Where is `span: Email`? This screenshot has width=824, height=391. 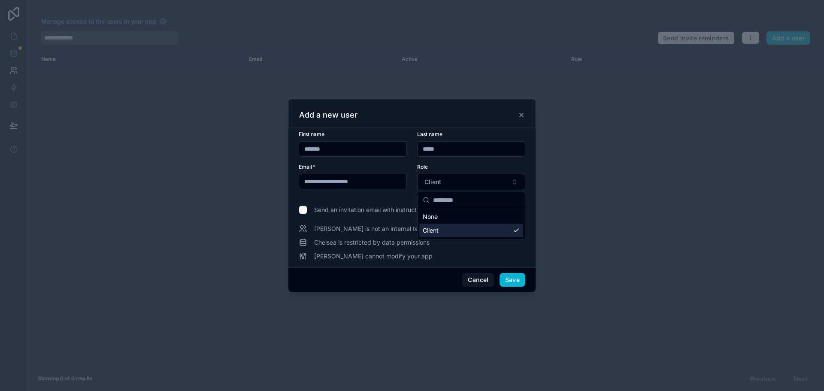 span: Email is located at coordinates (305, 167).